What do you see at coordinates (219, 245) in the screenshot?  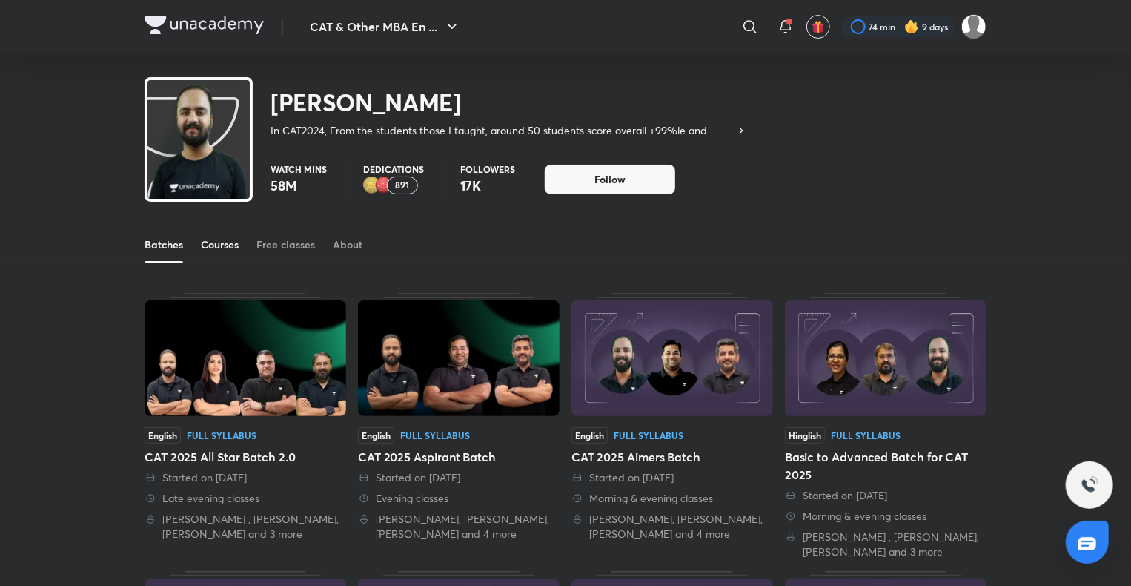 I see `a: Courses` at bounding box center [219, 245].